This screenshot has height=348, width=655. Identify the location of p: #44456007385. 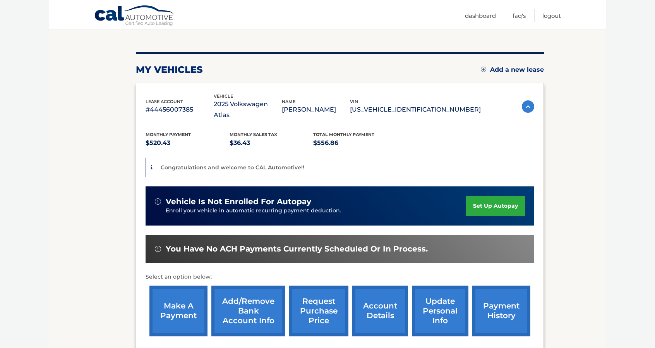
(180, 110).